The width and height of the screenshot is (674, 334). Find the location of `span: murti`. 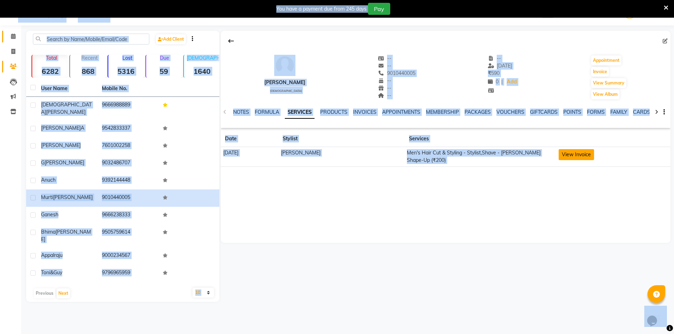

span: murti is located at coordinates (47, 197).